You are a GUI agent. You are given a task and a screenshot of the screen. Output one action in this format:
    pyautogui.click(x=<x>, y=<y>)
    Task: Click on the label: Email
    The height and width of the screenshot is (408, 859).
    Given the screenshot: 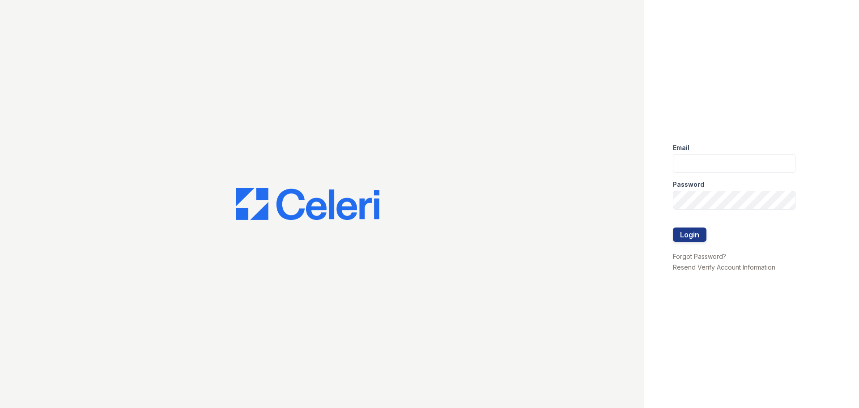 What is the action you would take?
    pyautogui.click(x=681, y=148)
    